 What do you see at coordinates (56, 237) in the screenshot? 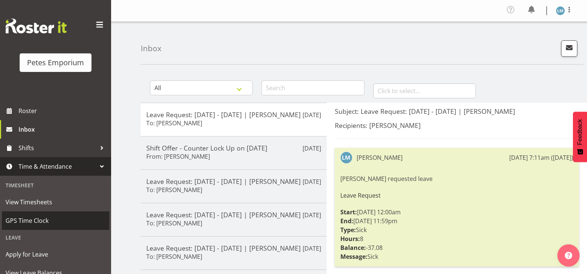
I see `div: Leave` at bounding box center [56, 237].